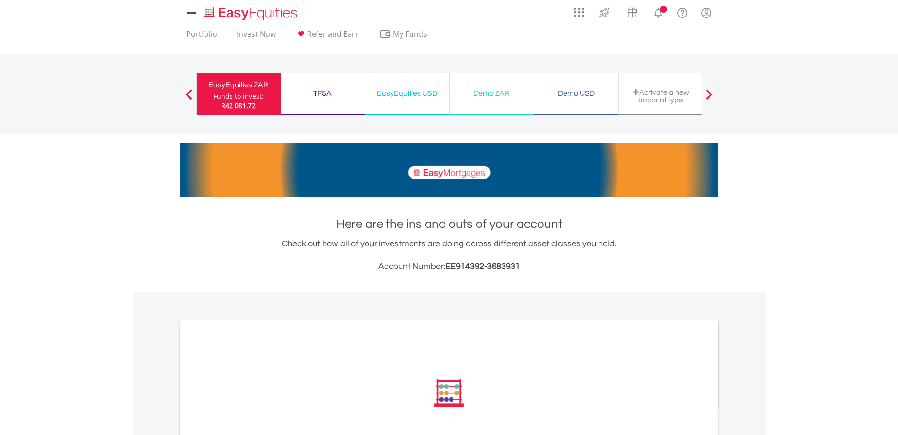 The height and width of the screenshot is (435, 898). Describe the element at coordinates (658, 12) in the screenshot. I see `a: Notifications` at that location.